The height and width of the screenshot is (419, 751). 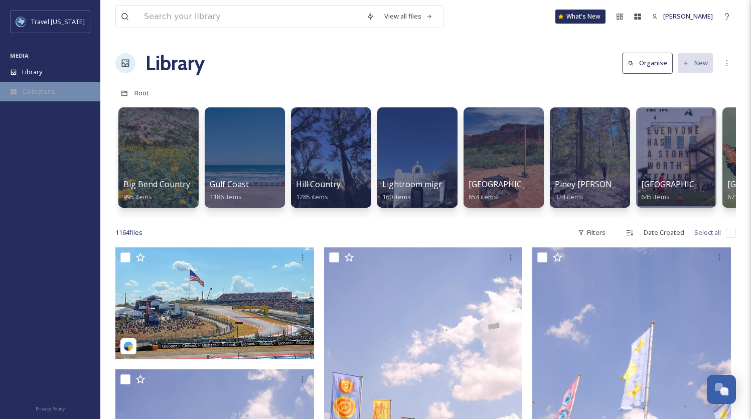 I want to click on span: Lightroom migration, so click(x=422, y=184).